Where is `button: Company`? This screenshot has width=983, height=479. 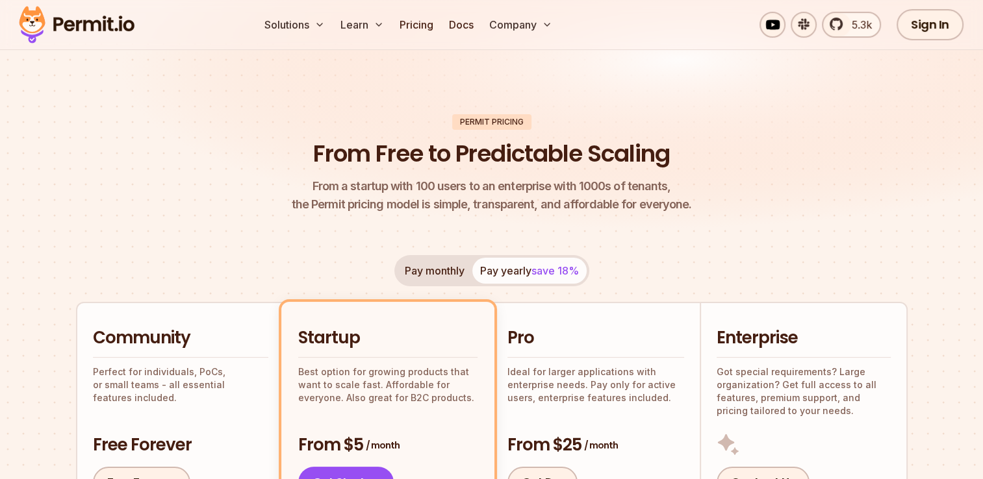
button: Company is located at coordinates (520, 25).